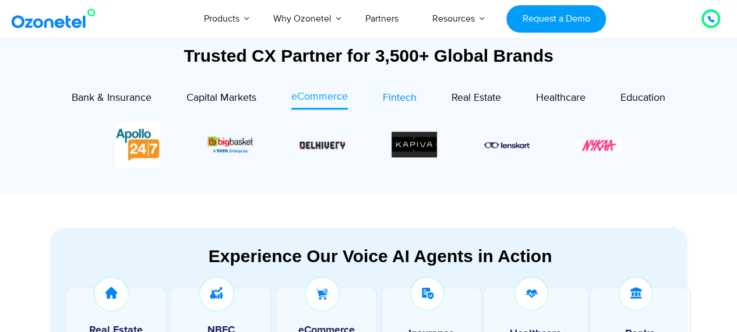 Image resolution: width=737 pixels, height=332 pixels. I want to click on span: Education, so click(643, 98).